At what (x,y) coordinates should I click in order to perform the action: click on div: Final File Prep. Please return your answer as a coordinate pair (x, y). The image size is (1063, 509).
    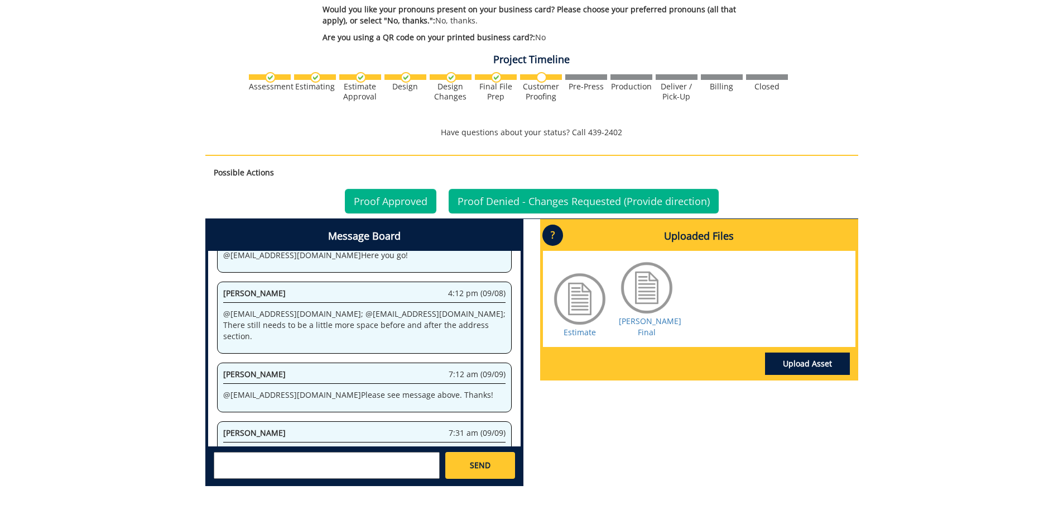
    Looking at the image, I should click on (496, 92).